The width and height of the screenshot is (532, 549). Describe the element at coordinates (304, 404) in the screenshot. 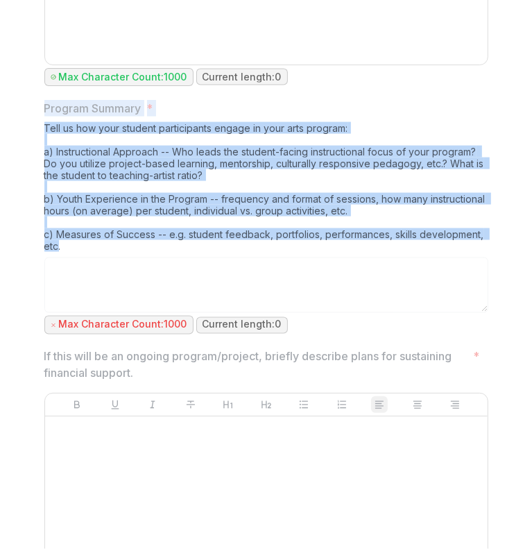

I see `button: Bullet List` at that location.